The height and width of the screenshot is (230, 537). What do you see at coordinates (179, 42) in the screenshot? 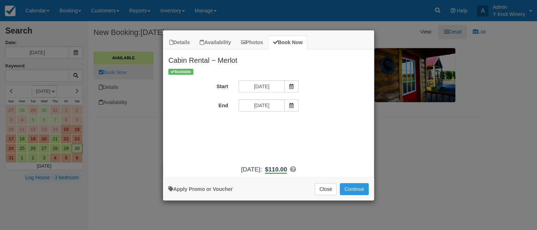
I see `a: Details` at bounding box center [179, 42].